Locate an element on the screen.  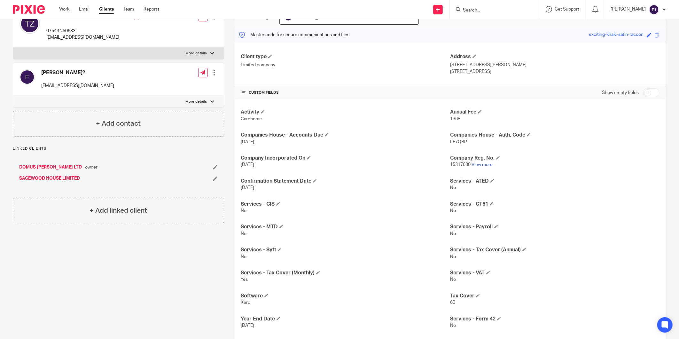
h4: Services - CT61 is located at coordinates (554, 204).